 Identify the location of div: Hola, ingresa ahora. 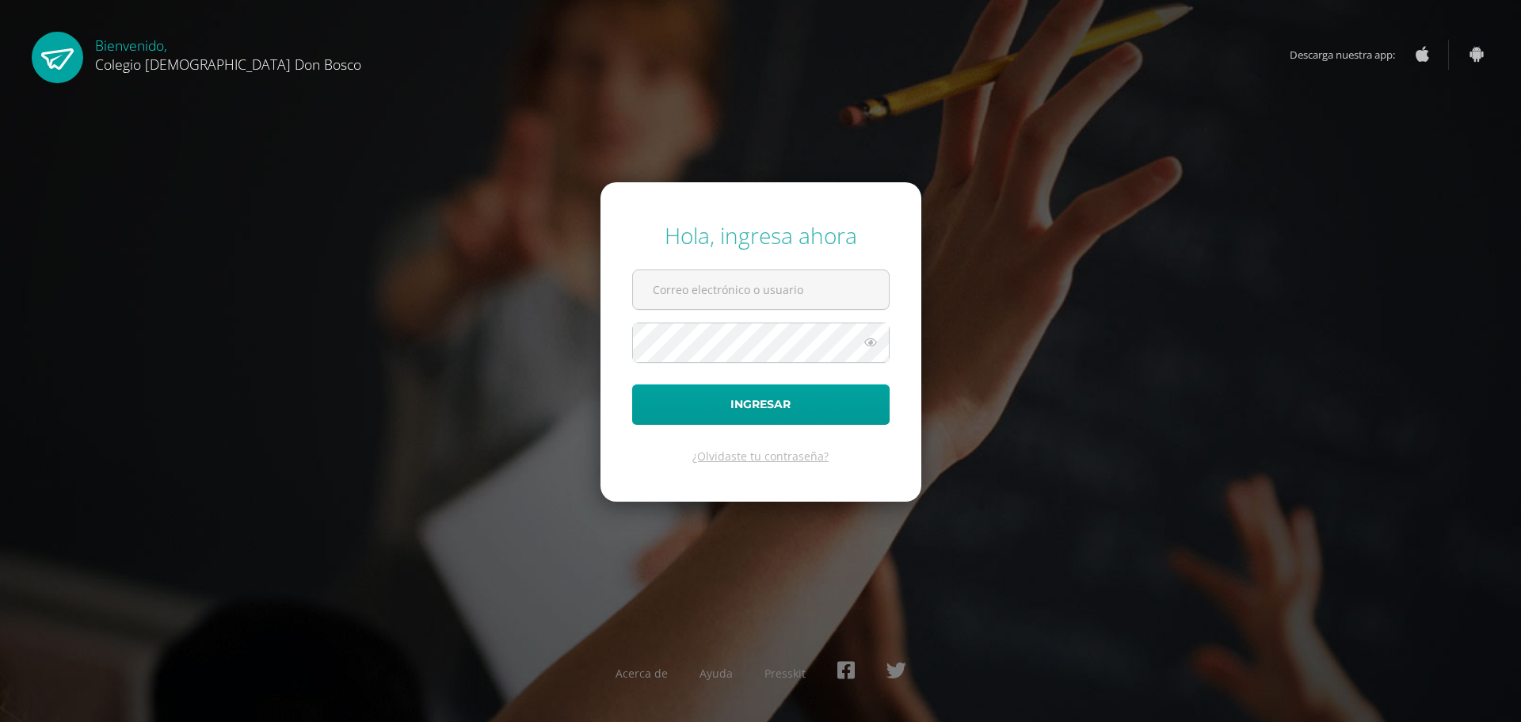
(761, 235).